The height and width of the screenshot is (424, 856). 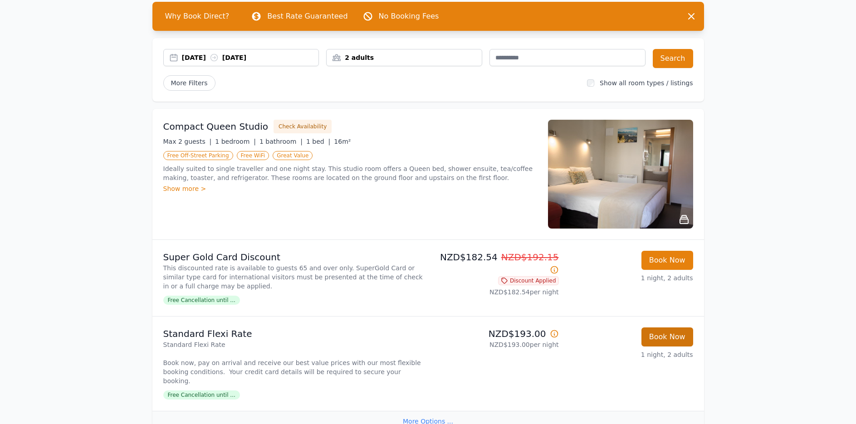 What do you see at coordinates (495, 334) in the screenshot?
I see `p: NZD$193.00` at bounding box center [495, 334].